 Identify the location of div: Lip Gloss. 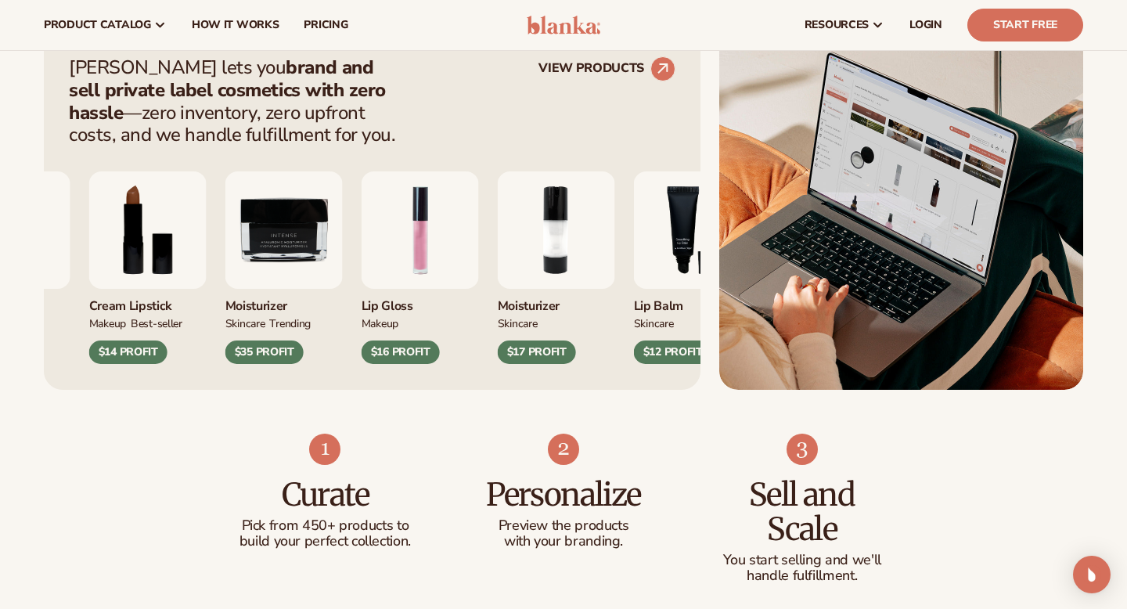
(420, 301).